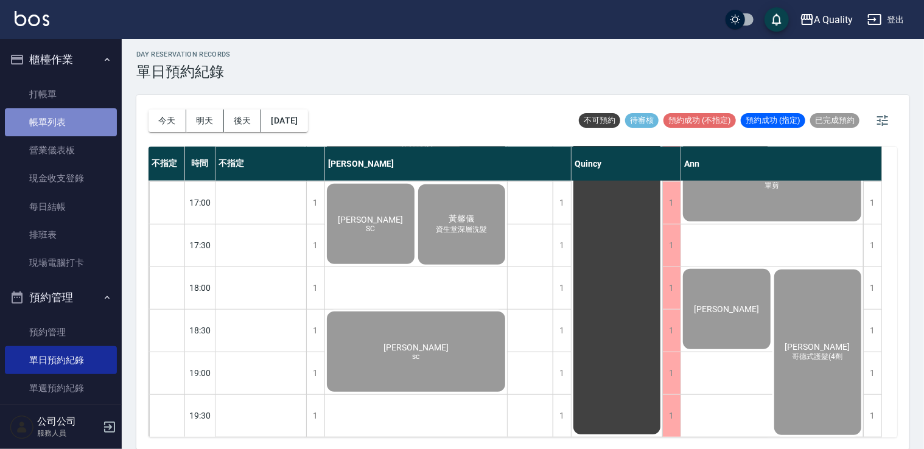  Describe the element at coordinates (61, 360) in the screenshot. I see `a: 單日預約紀錄` at that location.